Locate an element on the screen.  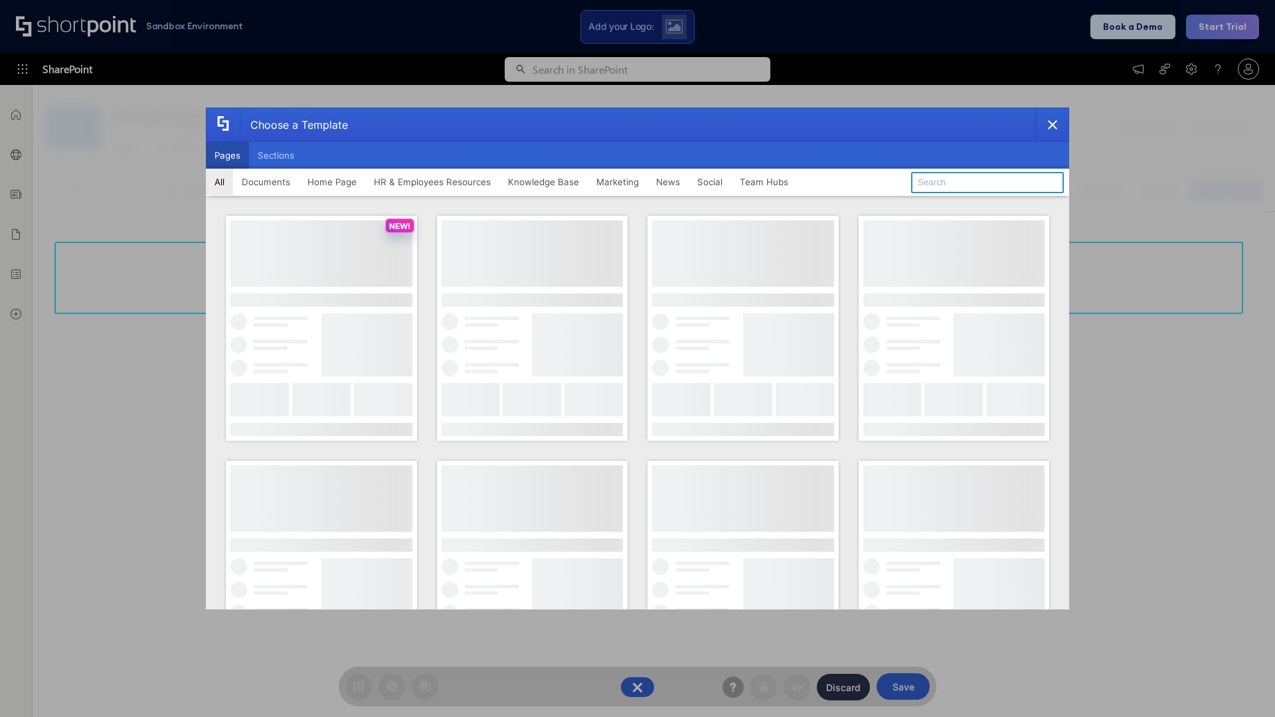
button: Documents is located at coordinates (266, 182).